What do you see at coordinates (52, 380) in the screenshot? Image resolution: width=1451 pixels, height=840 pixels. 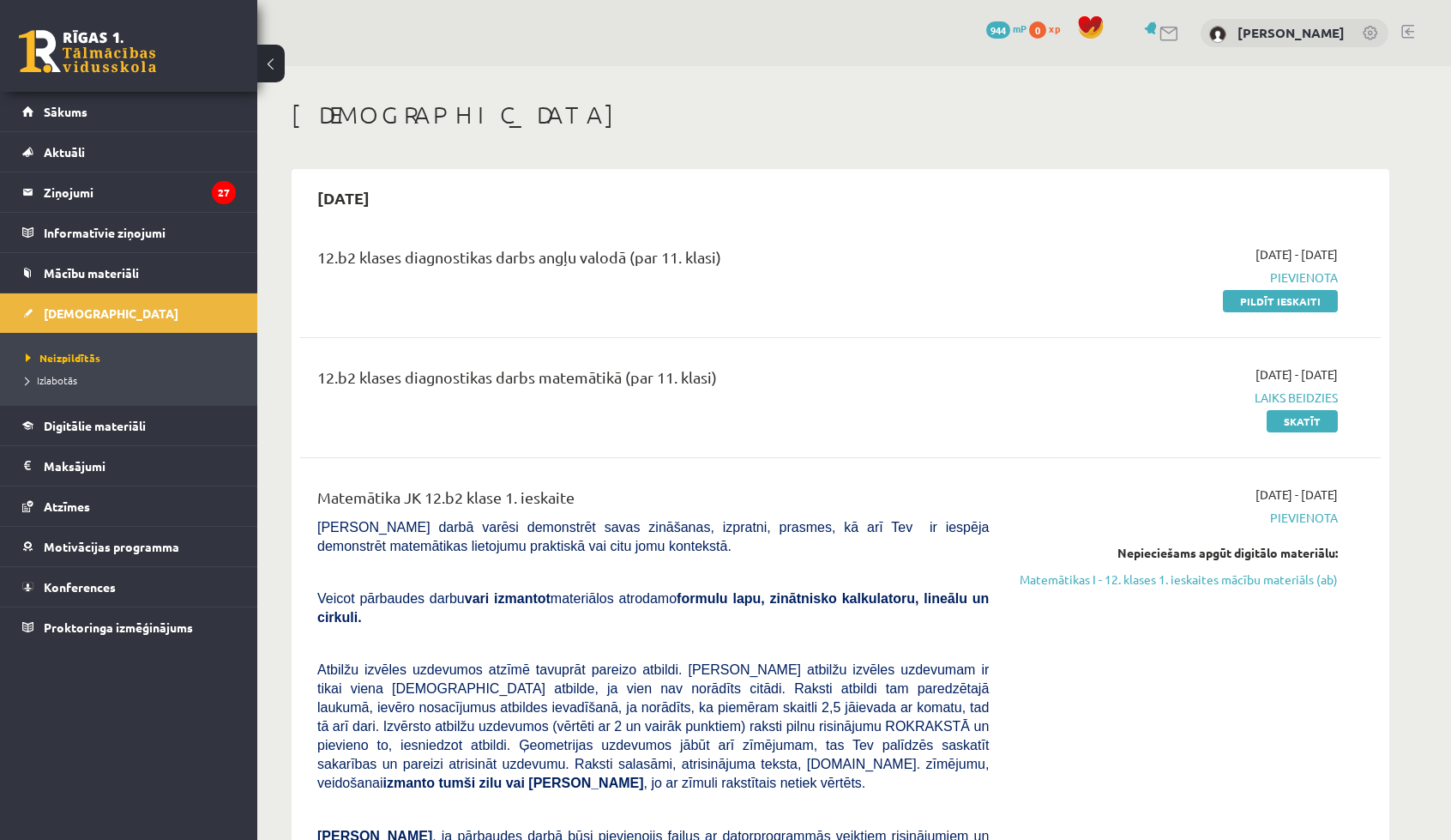 I see `span: Izlabotās` at bounding box center [52, 380].